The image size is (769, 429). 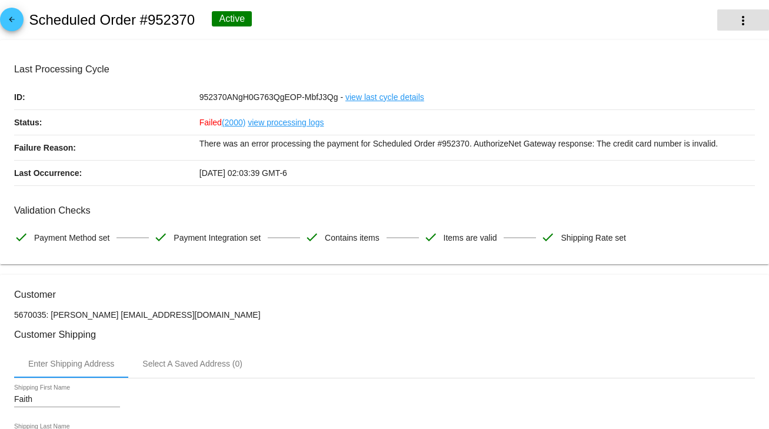 I want to click on h3: Last Processing Cycle, so click(x=384, y=69).